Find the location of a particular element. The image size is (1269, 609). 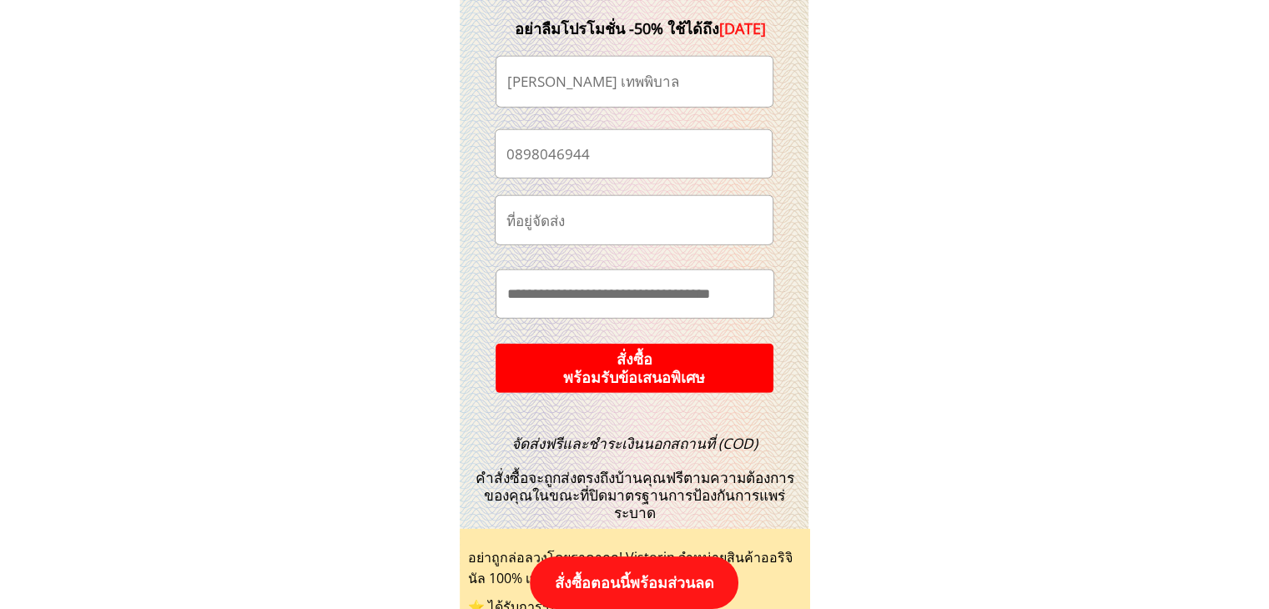

input: เบอร์โทรศัพท์ is located at coordinates (633, 154).